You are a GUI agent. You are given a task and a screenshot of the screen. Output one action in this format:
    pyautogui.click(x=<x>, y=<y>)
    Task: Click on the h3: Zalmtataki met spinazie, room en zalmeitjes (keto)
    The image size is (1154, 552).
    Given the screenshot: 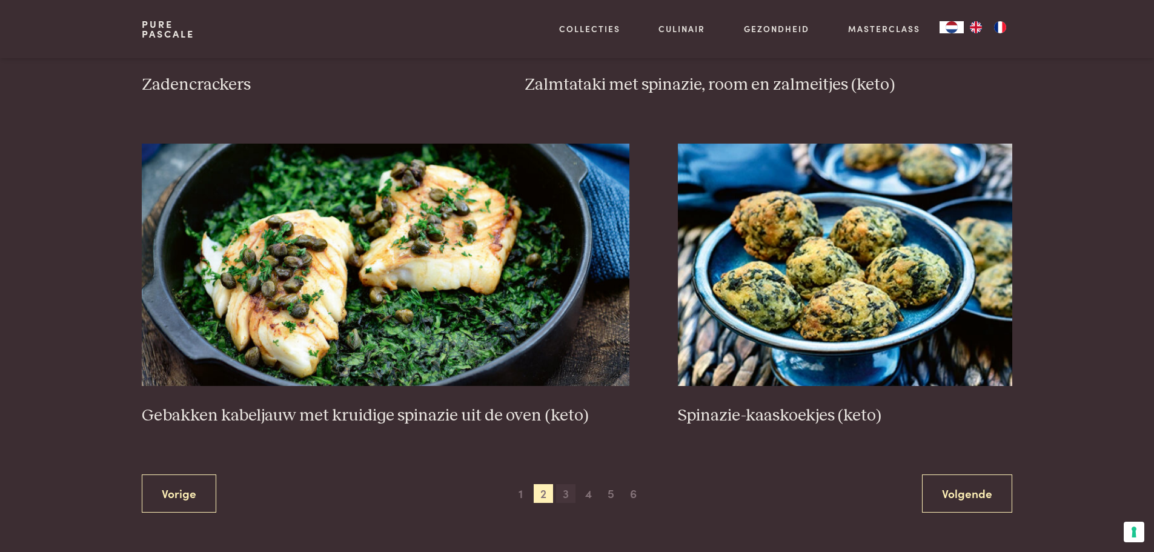 What is the action you would take?
    pyautogui.click(x=768, y=85)
    